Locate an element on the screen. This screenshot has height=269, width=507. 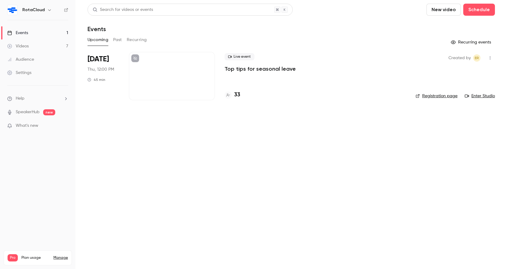
button: Upcoming is located at coordinates (98, 40).